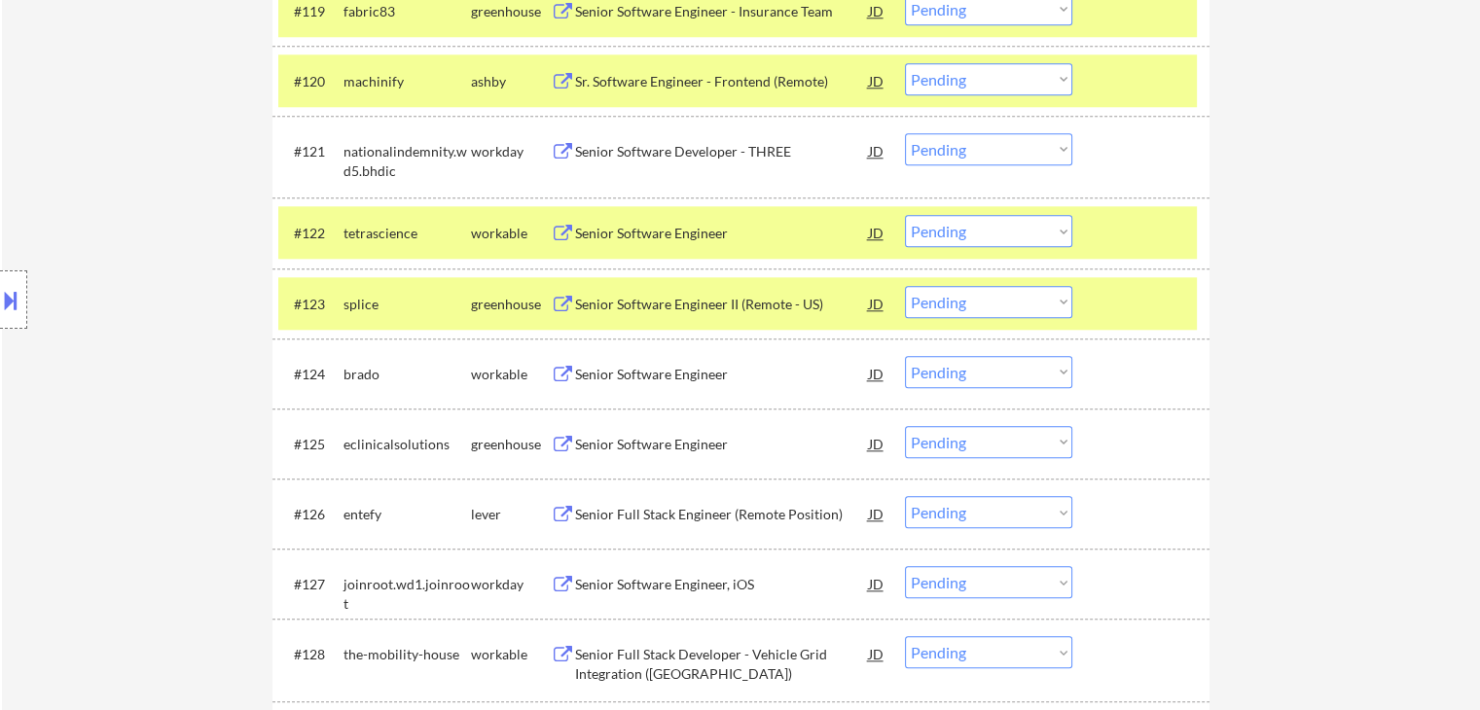 The height and width of the screenshot is (710, 1480). I want to click on div: #120, so click(310, 82).